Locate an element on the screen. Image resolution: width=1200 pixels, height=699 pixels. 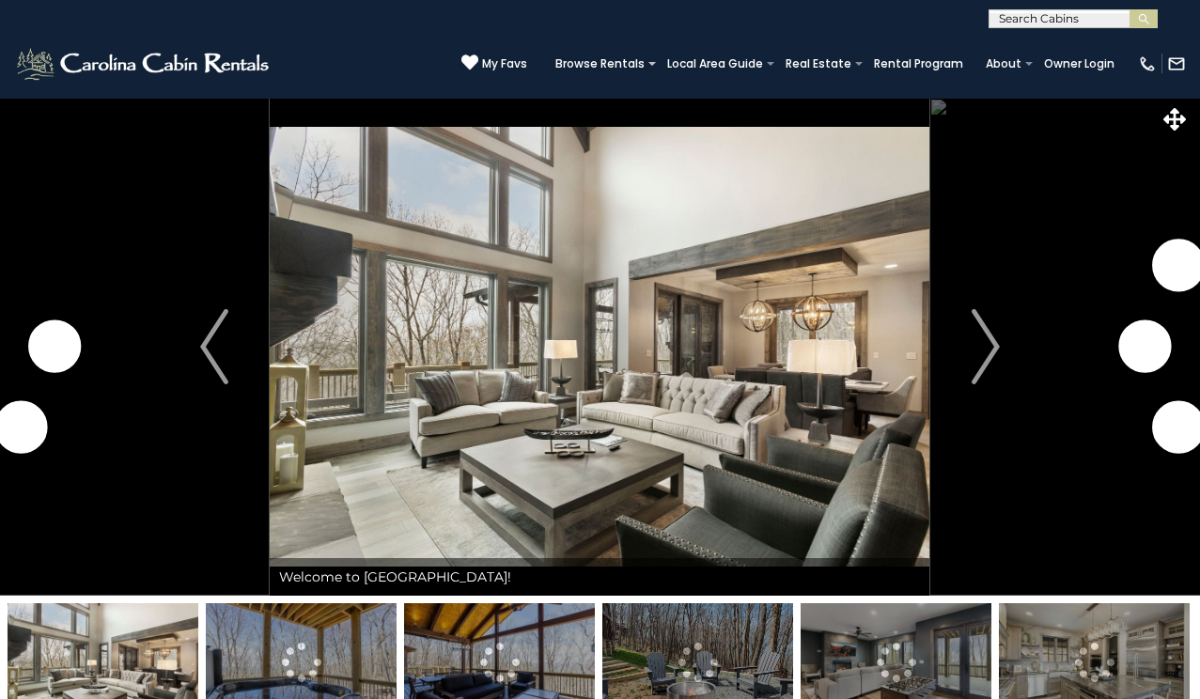
a: Real Estate is located at coordinates (819, 64).